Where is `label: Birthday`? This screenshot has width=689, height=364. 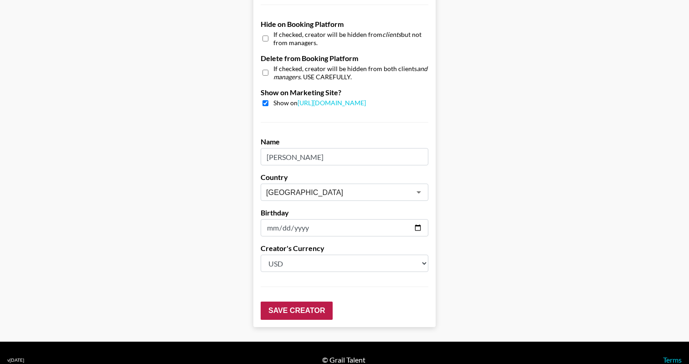
label: Birthday is located at coordinates (344, 213).